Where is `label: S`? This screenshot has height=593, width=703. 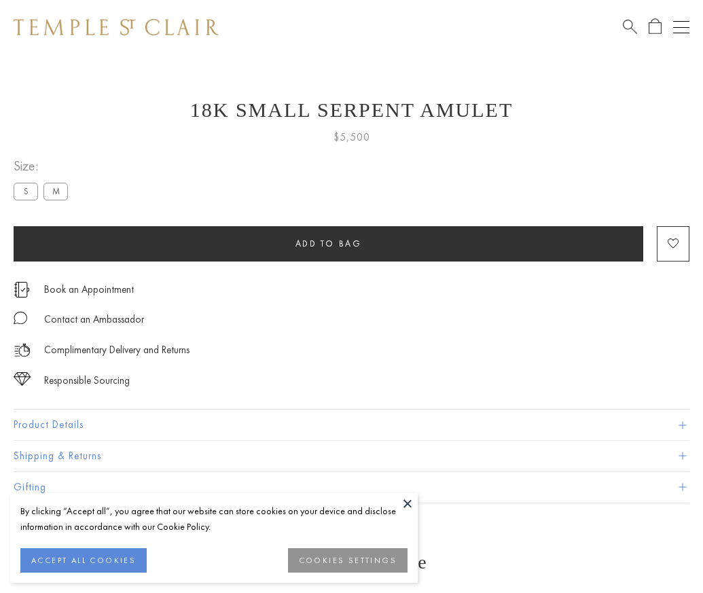
label: S is located at coordinates (26, 191).